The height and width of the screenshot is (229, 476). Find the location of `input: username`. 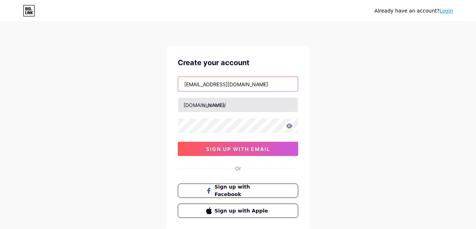

input: username is located at coordinates (238, 105).